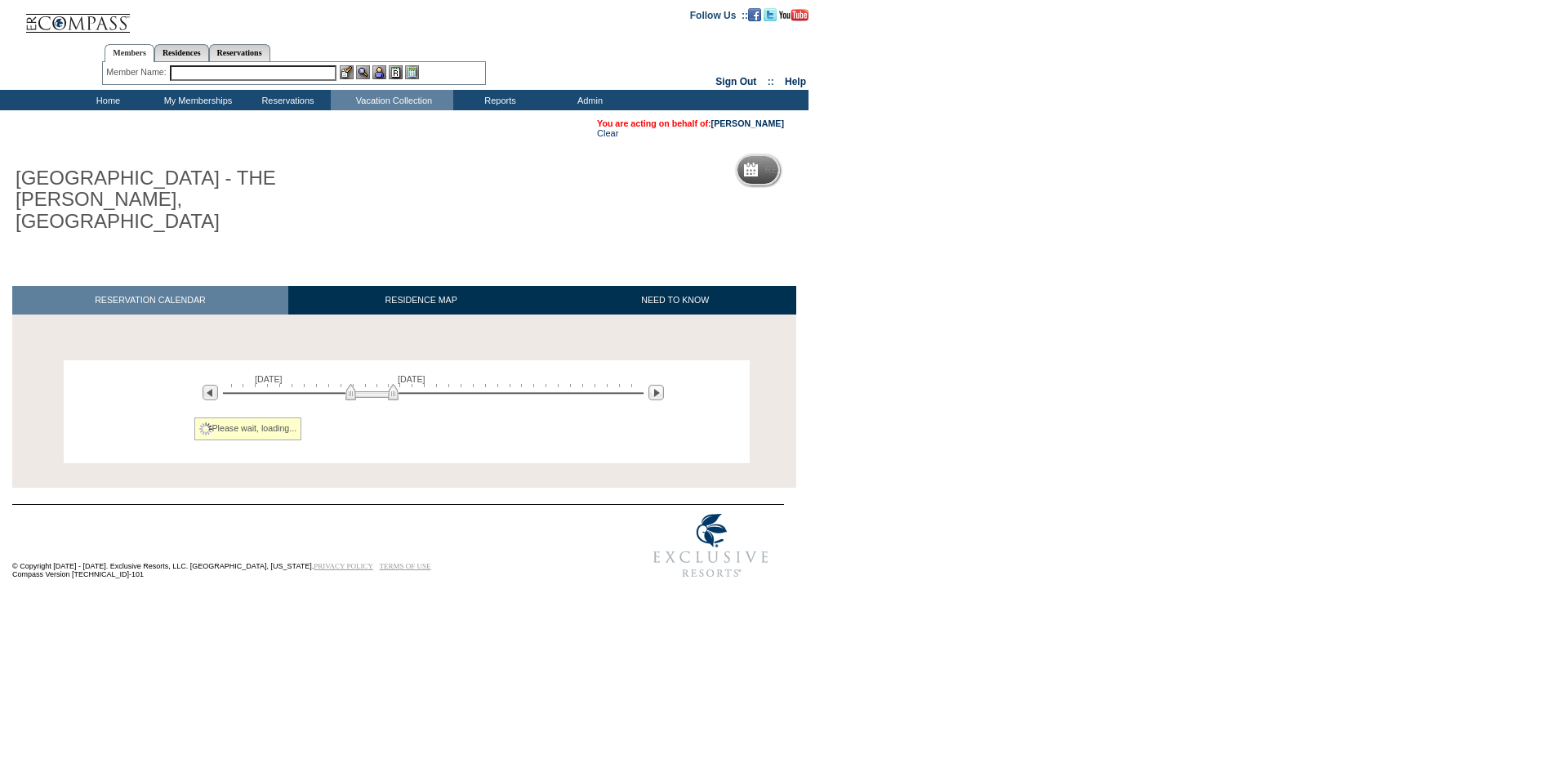 This screenshot has width=1568, height=772. I want to click on a: Follow us on Twitter, so click(770, 14).